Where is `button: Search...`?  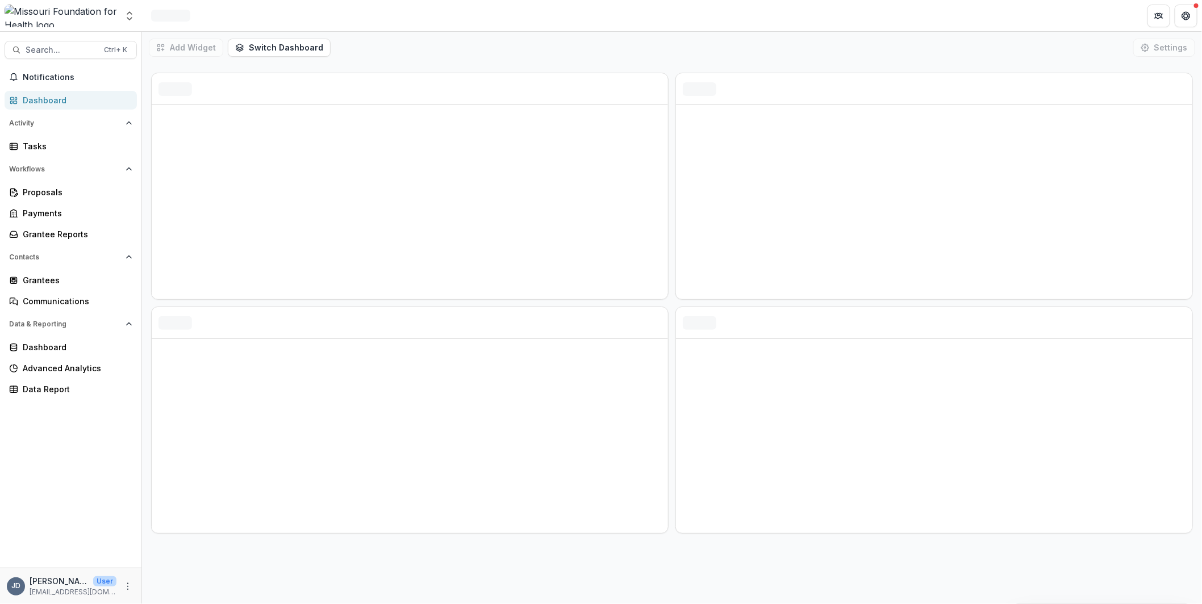 button: Search... is located at coordinates (70, 50).